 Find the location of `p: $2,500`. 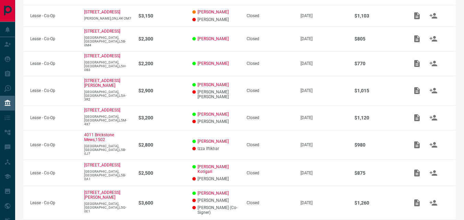

p: $2,500 is located at coordinates (162, 173).